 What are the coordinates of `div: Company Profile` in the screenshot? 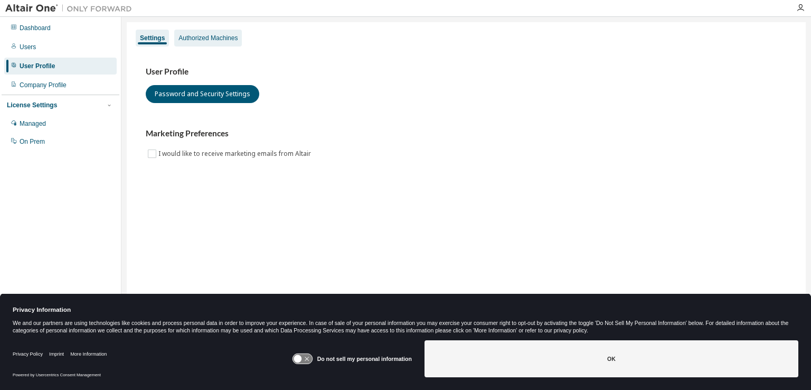 It's located at (43, 85).